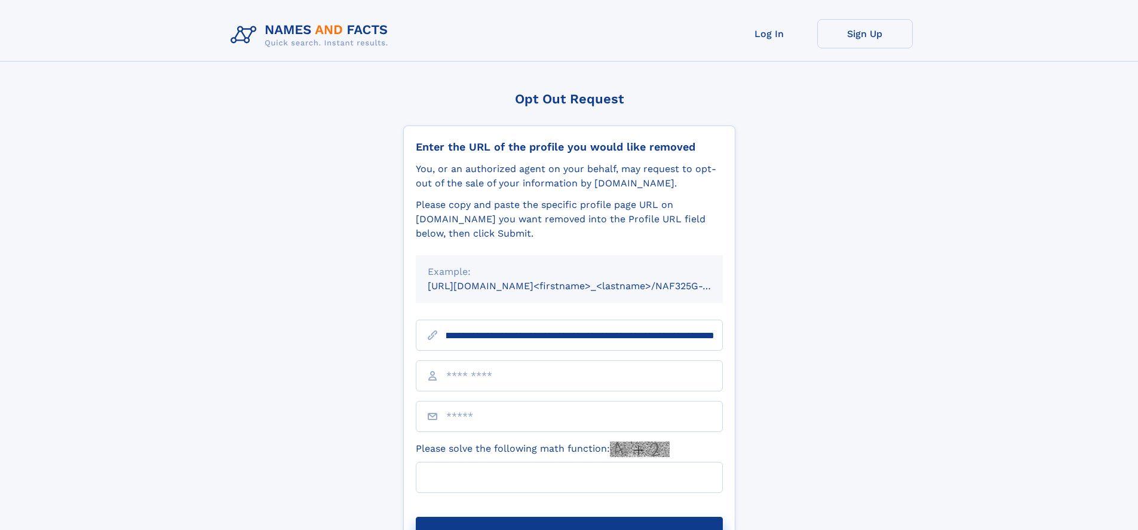 This screenshot has height=530, width=1138. Describe the element at coordinates (543, 449) in the screenshot. I see `label: Please solve the following math function:` at that location.